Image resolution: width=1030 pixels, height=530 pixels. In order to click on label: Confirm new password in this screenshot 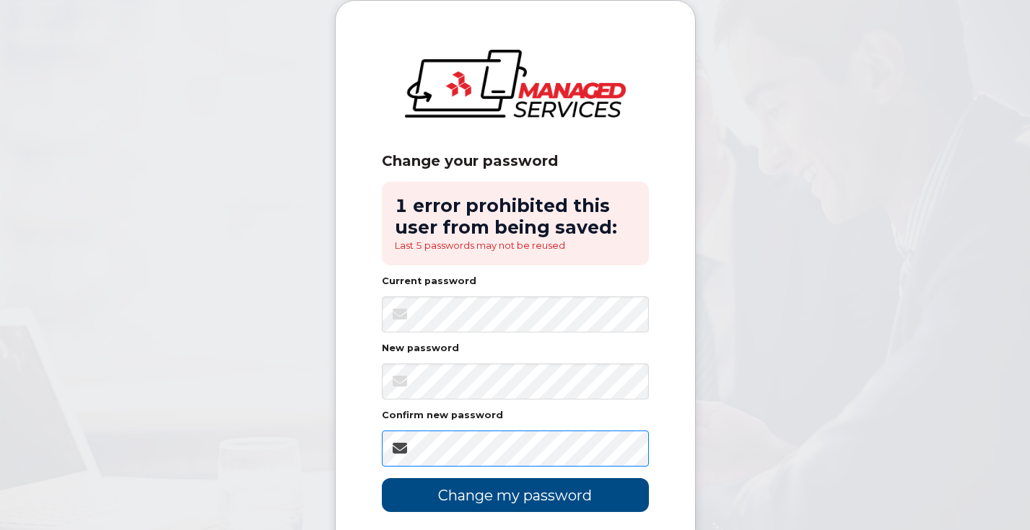, I will do `click(442, 416)`.